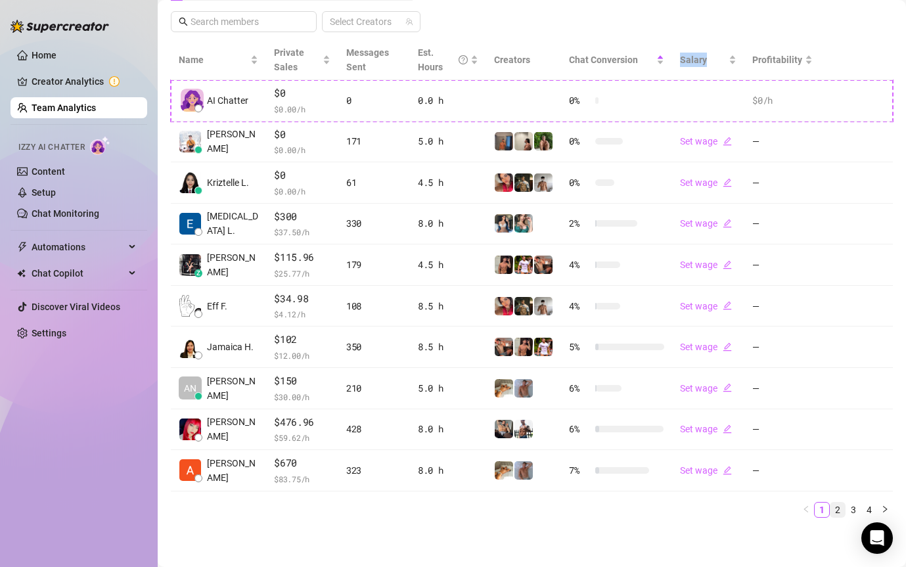  What do you see at coordinates (289, 60) in the screenshot?
I see `span: Private Sales` at bounding box center [289, 60].